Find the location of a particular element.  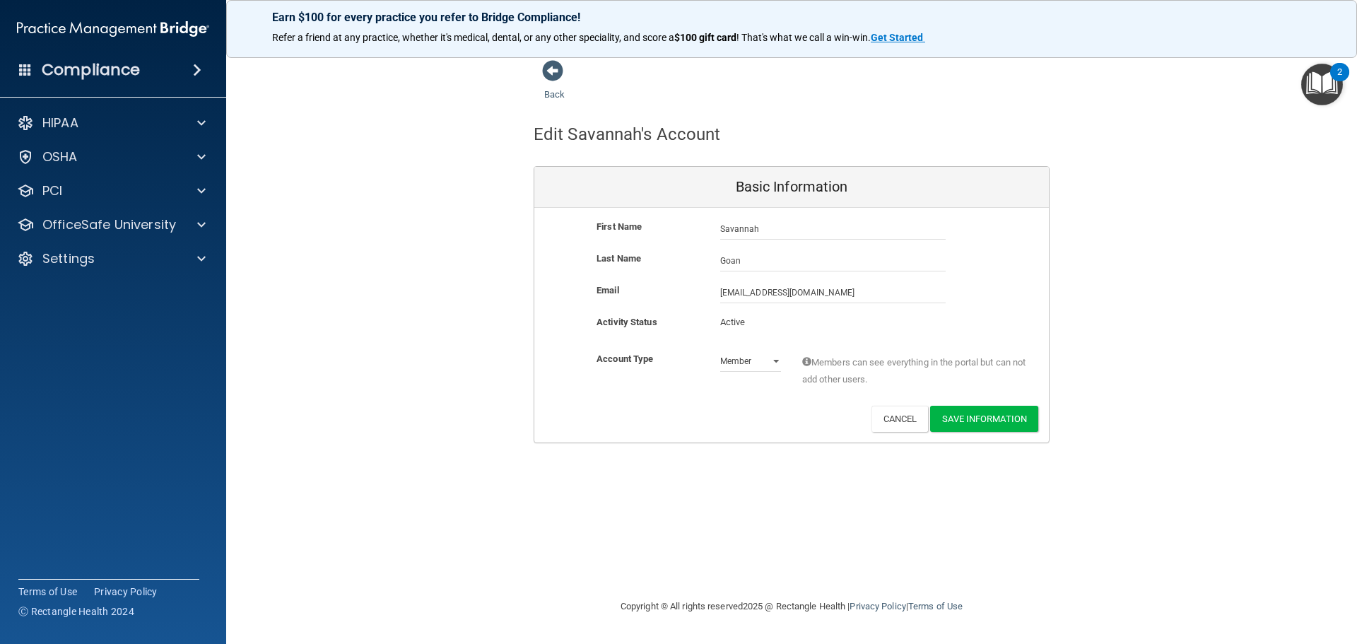

b: Account Type is located at coordinates (625, 358).